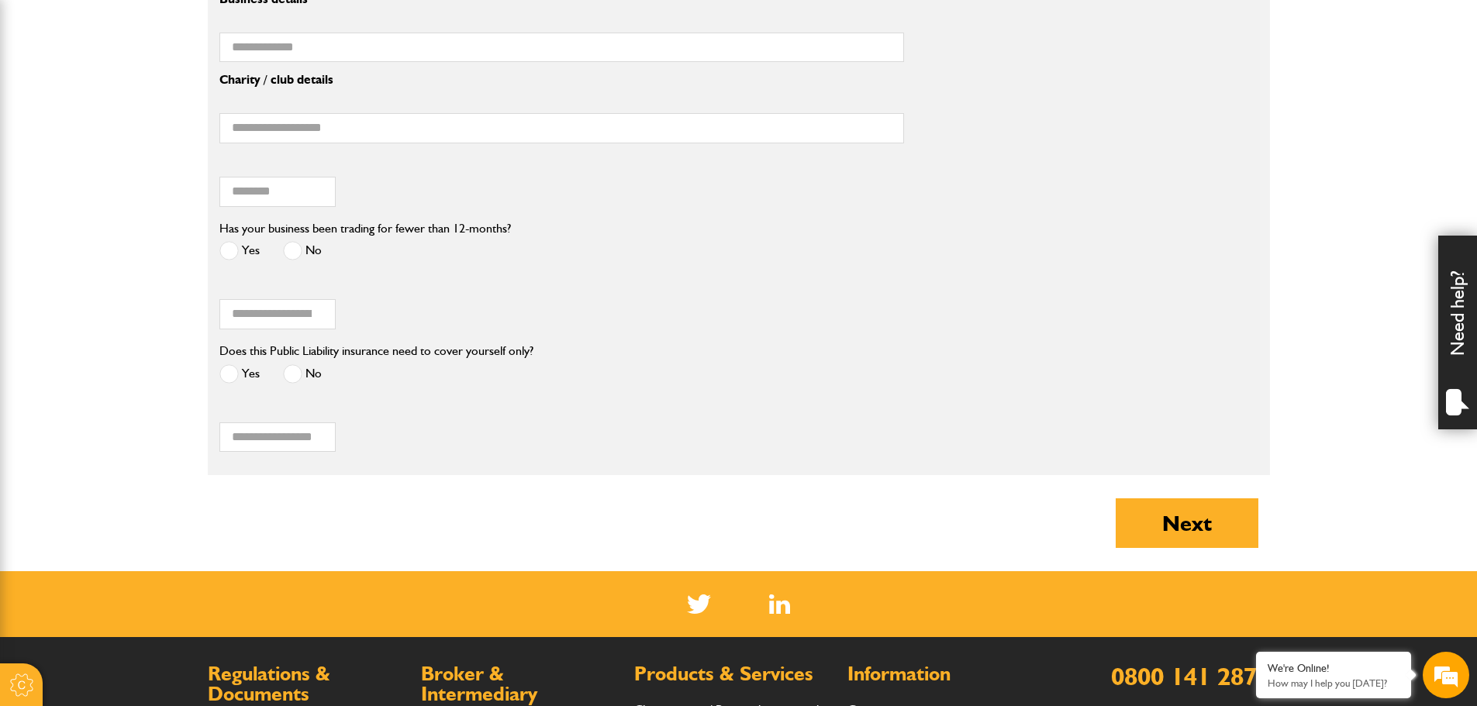 This screenshot has height=706, width=1477. I want to click on h2: Information, so click(946, 674).